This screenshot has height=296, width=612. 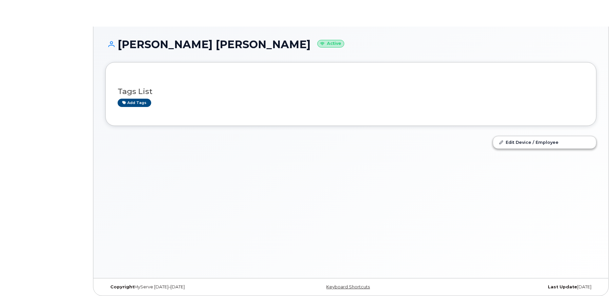 What do you see at coordinates (544, 142) in the screenshot?
I see `a: Edit Device / Employee` at bounding box center [544, 142].